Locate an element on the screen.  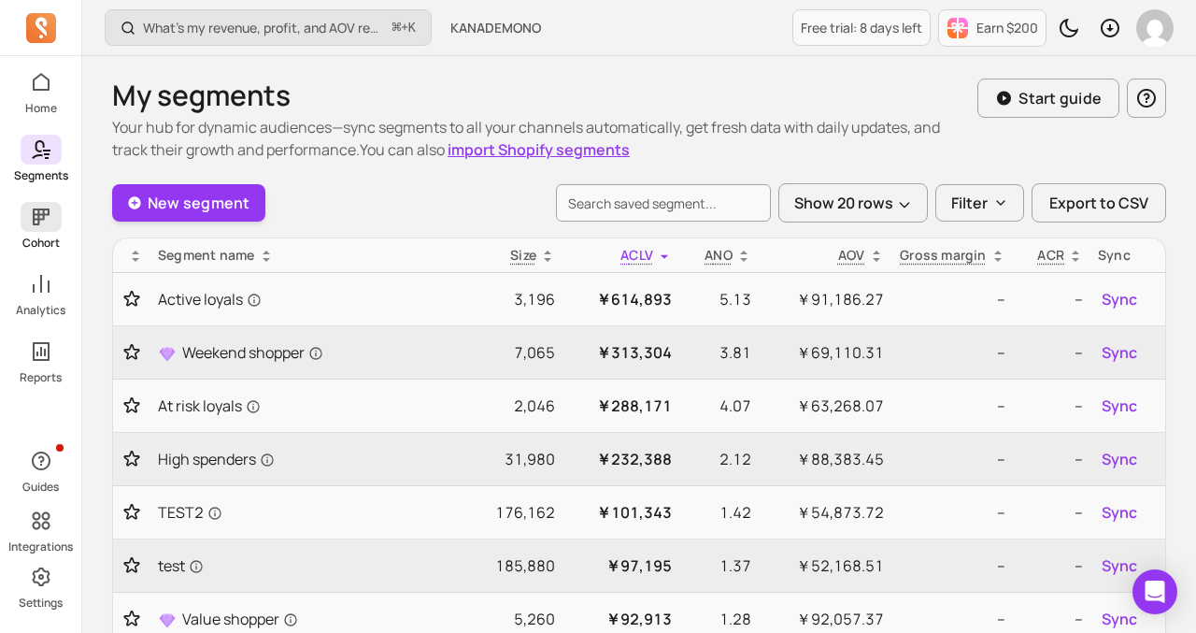
p: ￥92,913 is located at coordinates (621, 619).